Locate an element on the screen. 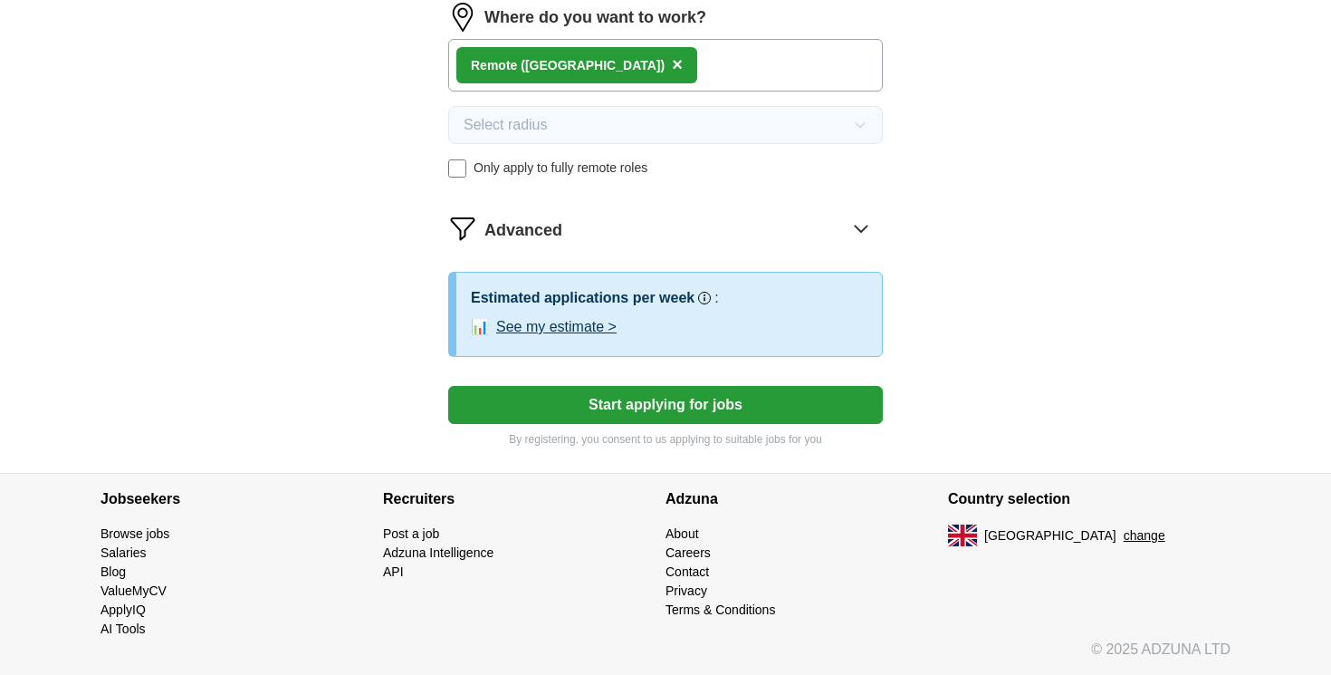 The height and width of the screenshot is (675, 1331). a: ApplyIQ is located at coordinates (123, 610).